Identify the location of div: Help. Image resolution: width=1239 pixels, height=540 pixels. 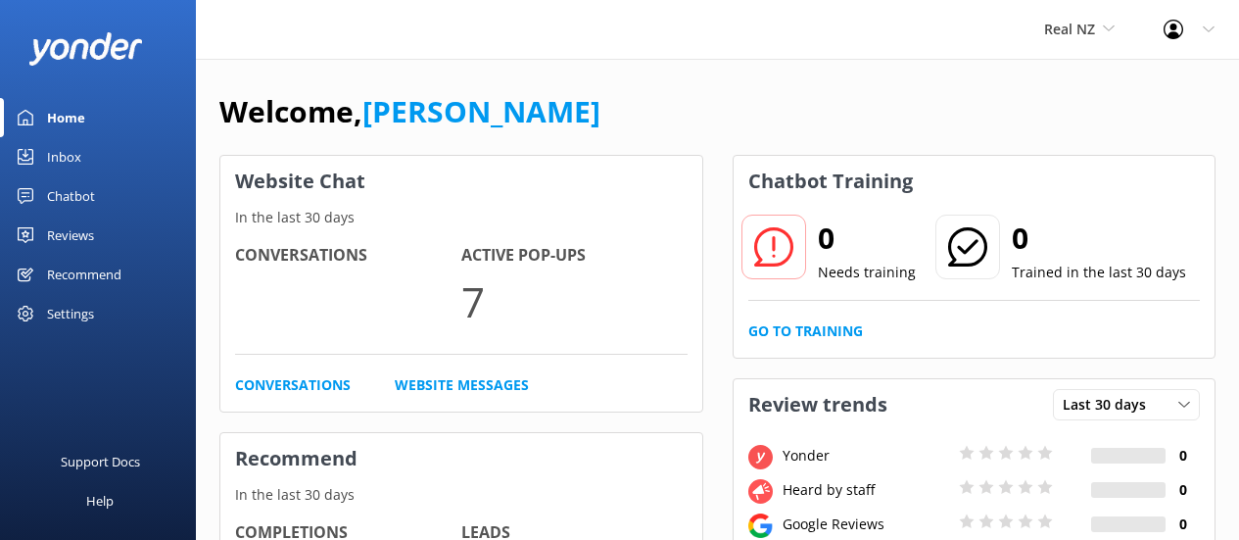
(100, 500).